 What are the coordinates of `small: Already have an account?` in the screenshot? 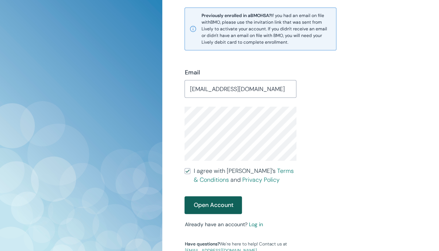 It's located at (223, 224).